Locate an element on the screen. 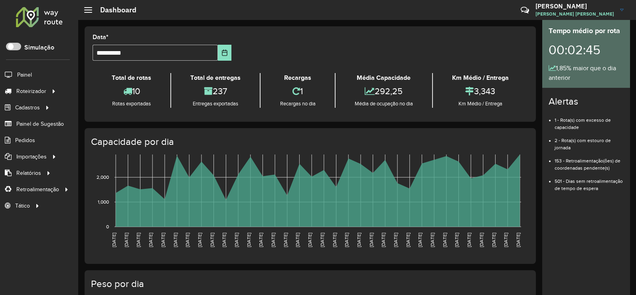 The image size is (636, 295). label: Data is located at coordinates (100, 37).